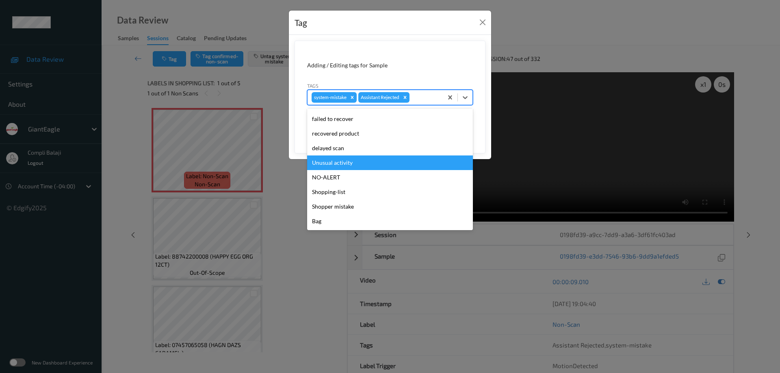  What do you see at coordinates (390, 119) in the screenshot?
I see `div: failed to recover` at bounding box center [390, 119].